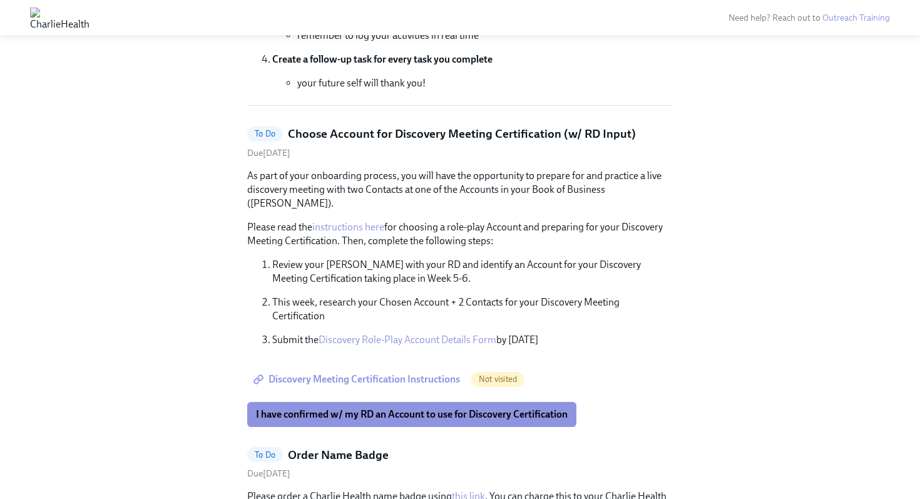  Describe the element at coordinates (473, 309) in the screenshot. I see `p: This week, research your Chosen Account + 2 Contacts for your Discovery Meeting Certification` at that location.